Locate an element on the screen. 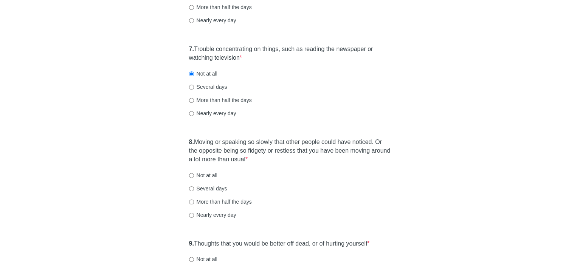 The width and height of the screenshot is (580, 269). label: Trouble concentrating on things, such as reading the newspaper or watching television is located at coordinates (290, 54).